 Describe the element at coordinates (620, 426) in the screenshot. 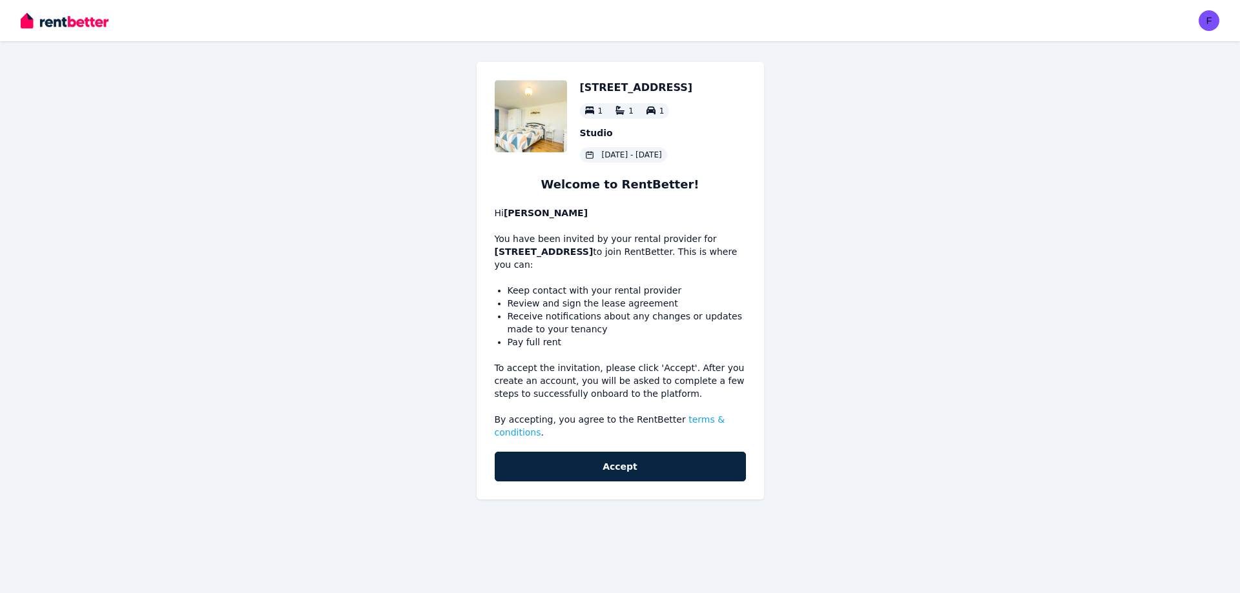

I see `p: By accepting, you agree to the RentBetter .` at that location.